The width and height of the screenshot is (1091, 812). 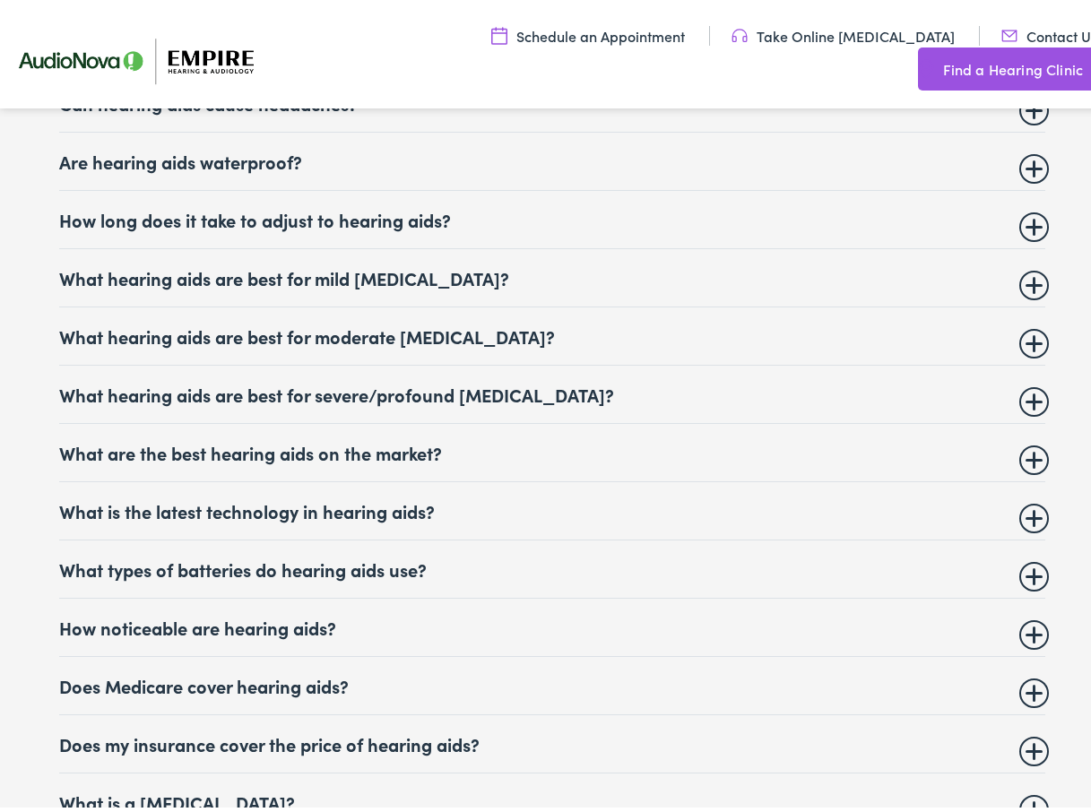 I want to click on summary: Does my insurance cover the price of hearing aids?, so click(x=552, y=739).